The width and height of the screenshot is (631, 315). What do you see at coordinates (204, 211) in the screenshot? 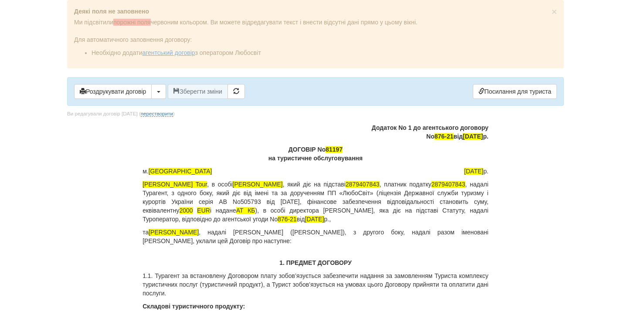
I see `span: EUR` at bounding box center [204, 211].